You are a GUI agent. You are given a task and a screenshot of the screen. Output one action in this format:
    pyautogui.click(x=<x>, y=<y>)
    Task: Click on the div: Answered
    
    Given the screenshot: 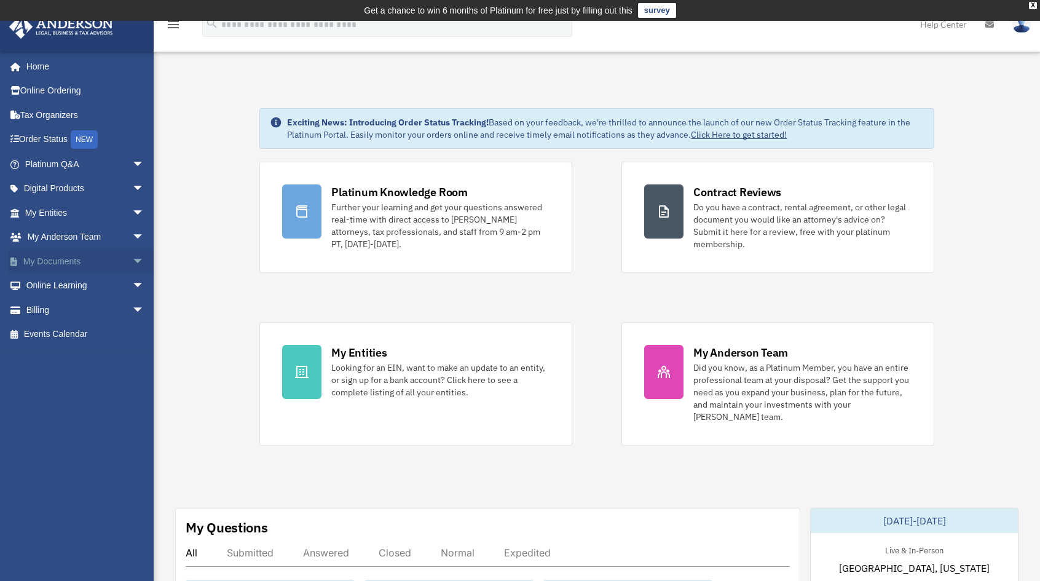 What is the action you would take?
    pyautogui.click(x=326, y=553)
    